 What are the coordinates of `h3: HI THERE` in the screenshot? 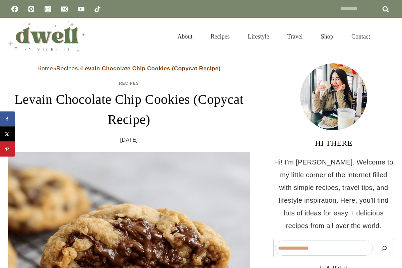 It's located at (334, 143).